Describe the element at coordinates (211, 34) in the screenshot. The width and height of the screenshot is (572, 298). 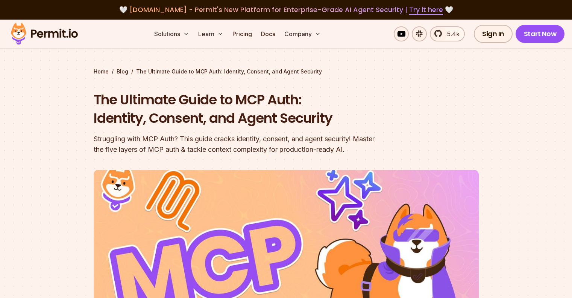
I see `button: Learn` at that location.